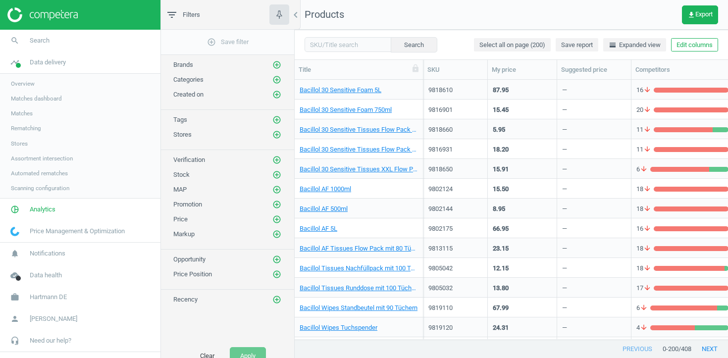 This screenshot has height=358, width=728. I want to click on button: add_circle_outlineSave filter, so click(227, 42).